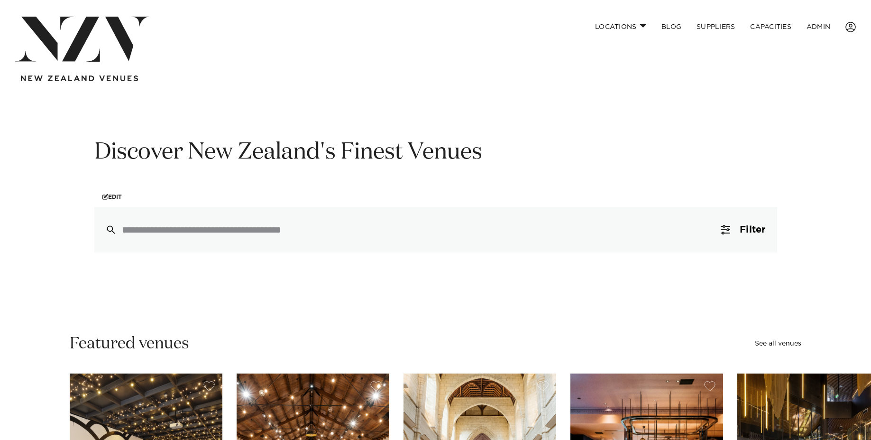  What do you see at coordinates (436, 152) in the screenshot?
I see `h1: Discover New Zealand's Finest Venues` at bounding box center [436, 152].